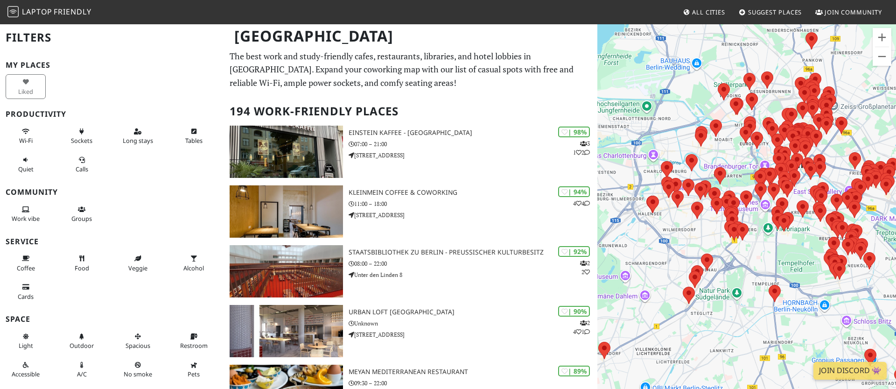  I want to click on button: Sockets, so click(82, 136).